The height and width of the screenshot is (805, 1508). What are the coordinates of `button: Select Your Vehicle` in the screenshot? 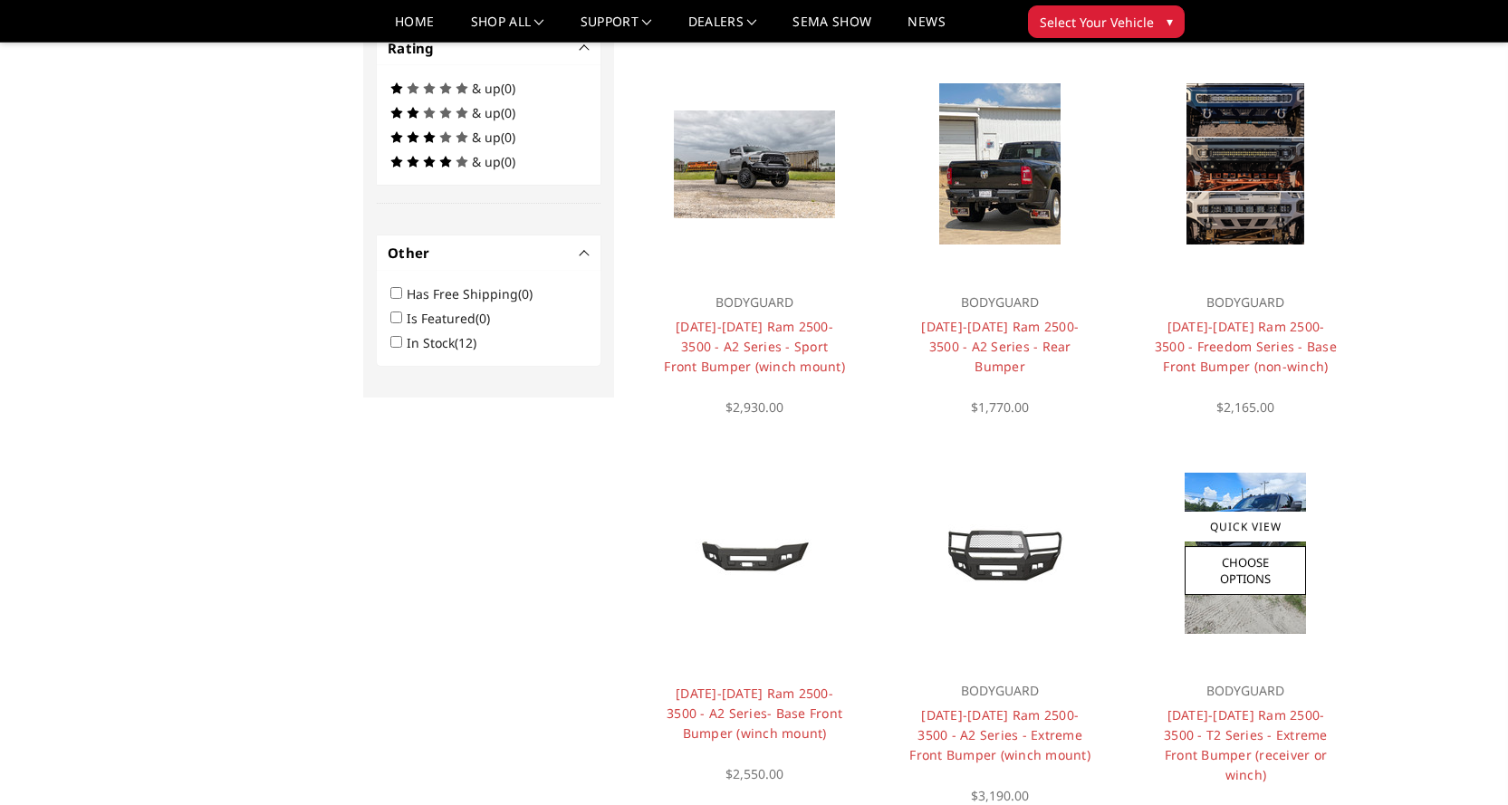 It's located at (1106, 22).